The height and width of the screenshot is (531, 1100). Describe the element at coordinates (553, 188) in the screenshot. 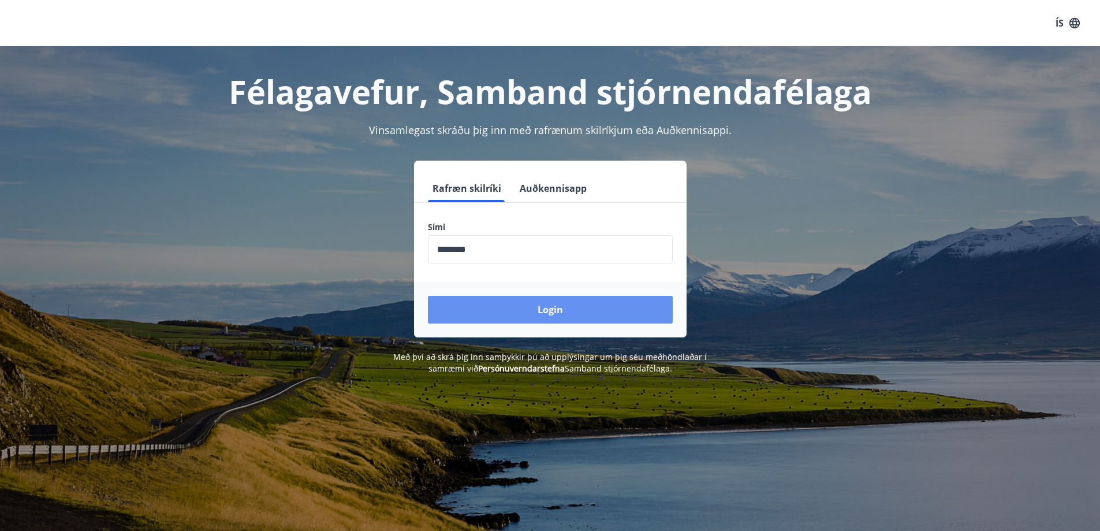

I see `button: Auðkennisapp` at that location.